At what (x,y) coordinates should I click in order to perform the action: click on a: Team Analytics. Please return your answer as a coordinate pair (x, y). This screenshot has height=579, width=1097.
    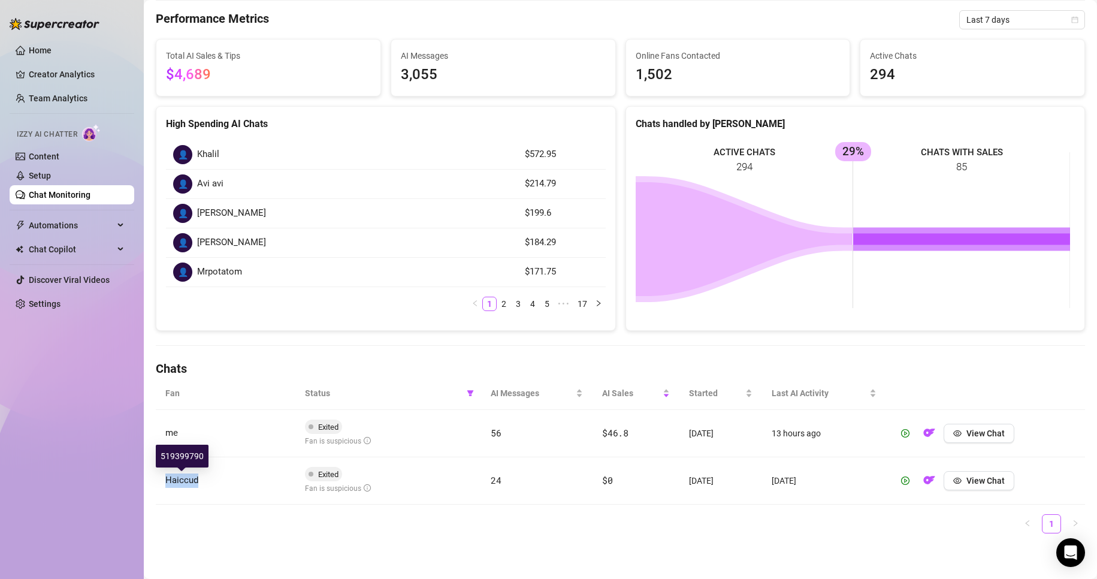
    Looking at the image, I should click on (58, 98).